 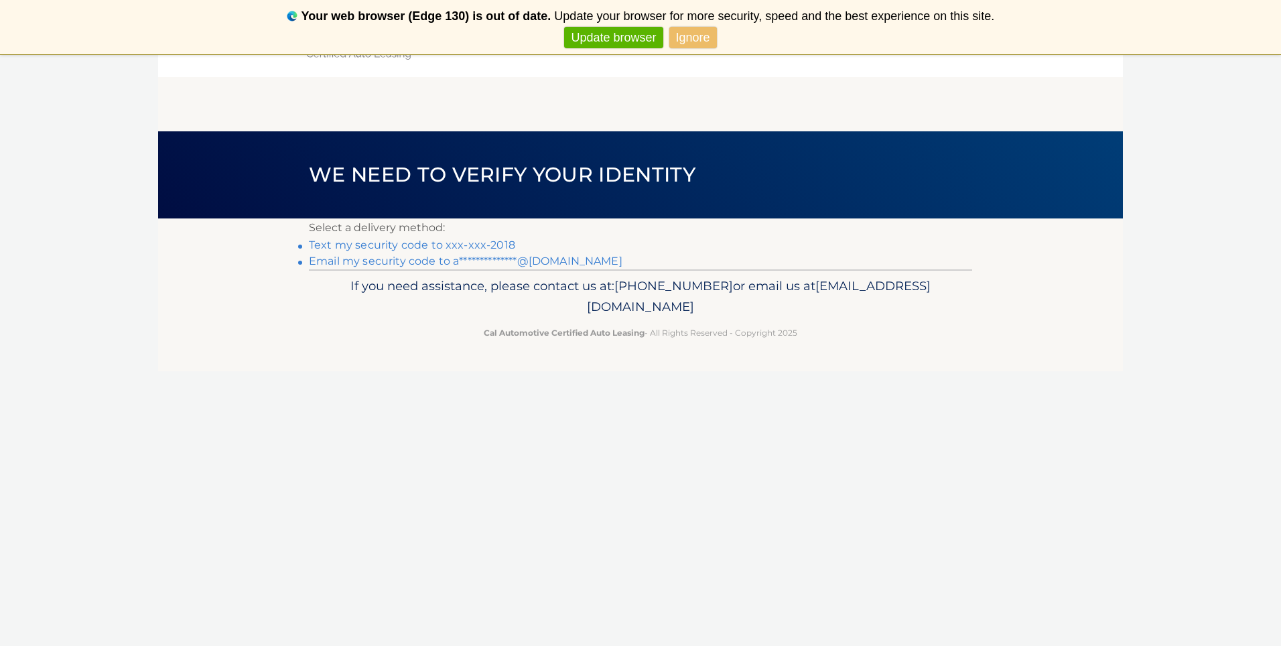 I want to click on p: If you need assistance, please contact us at: or email us at, so click(x=641, y=297).